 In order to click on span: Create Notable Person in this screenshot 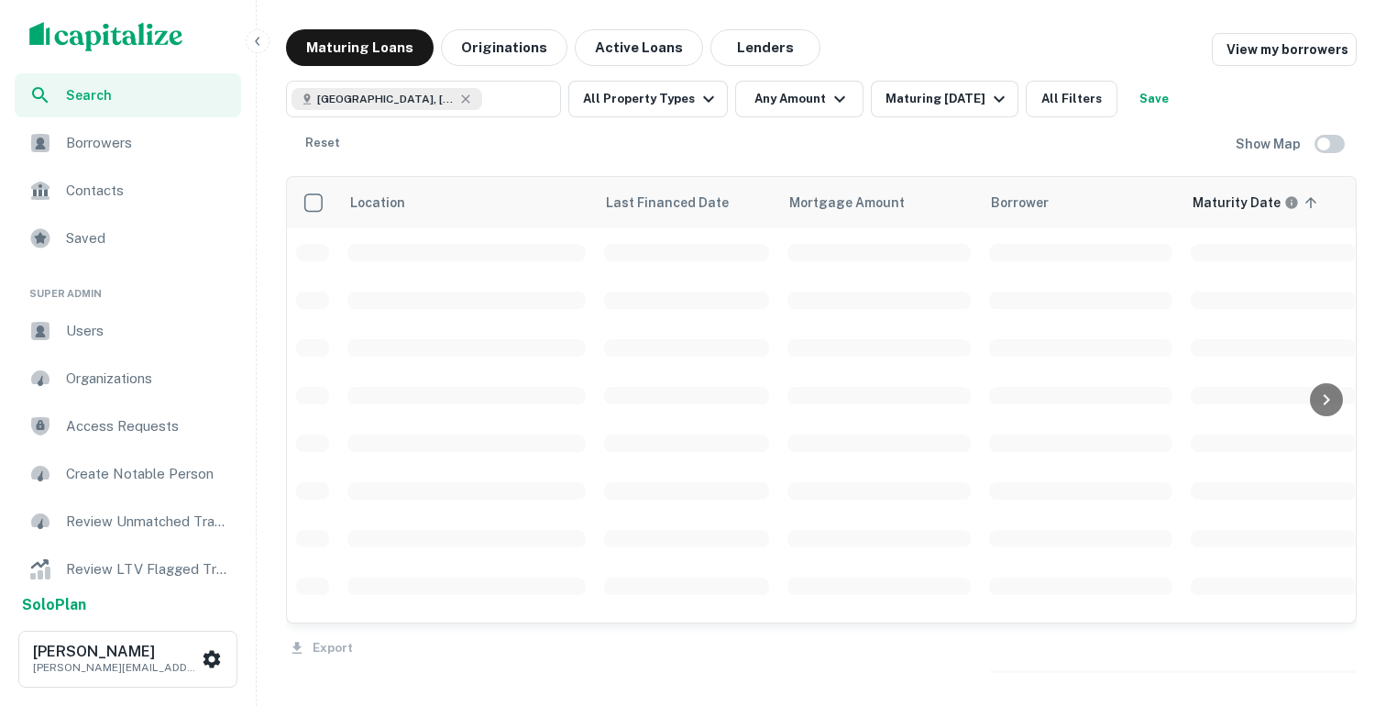, I will do `click(148, 474)`.